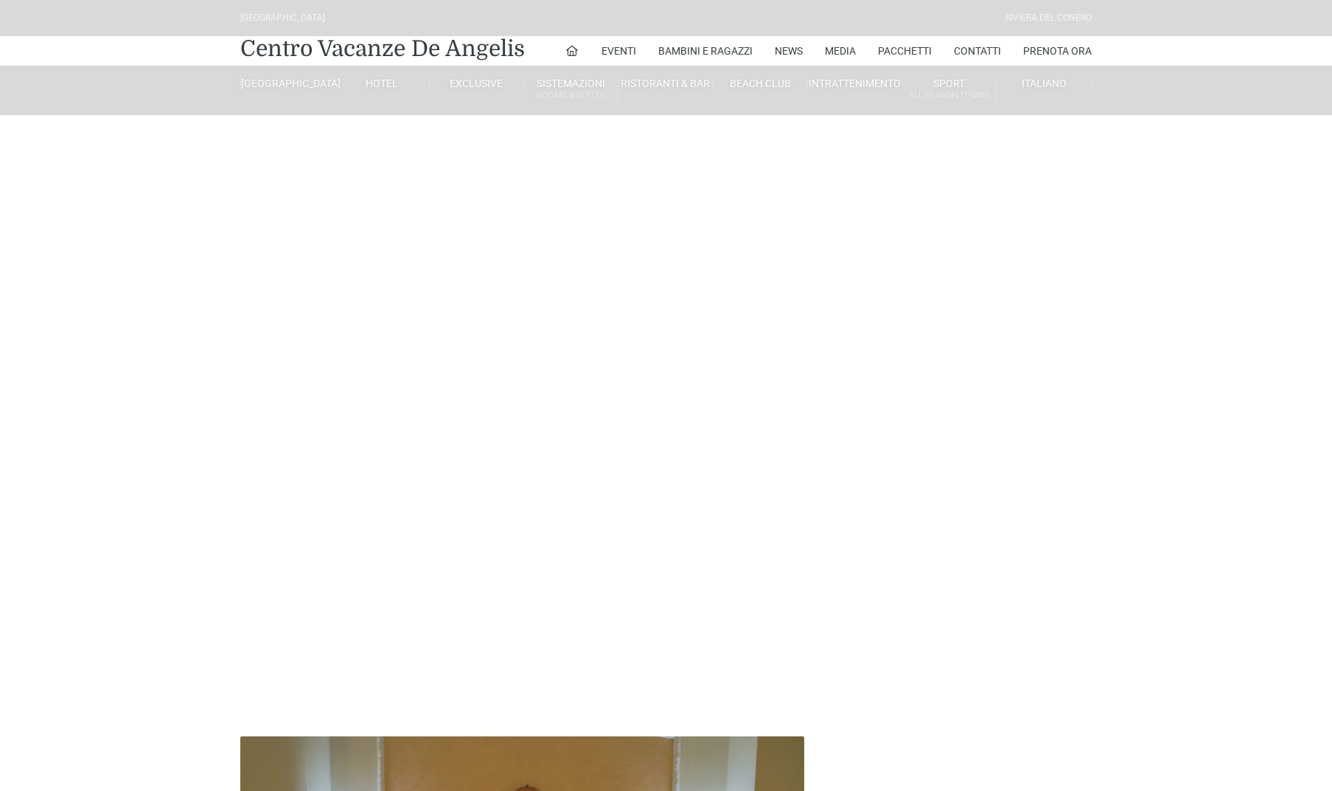  Describe the element at coordinates (571, 90) in the screenshot. I see `a: SistemazioniRooms & Suites` at that location.